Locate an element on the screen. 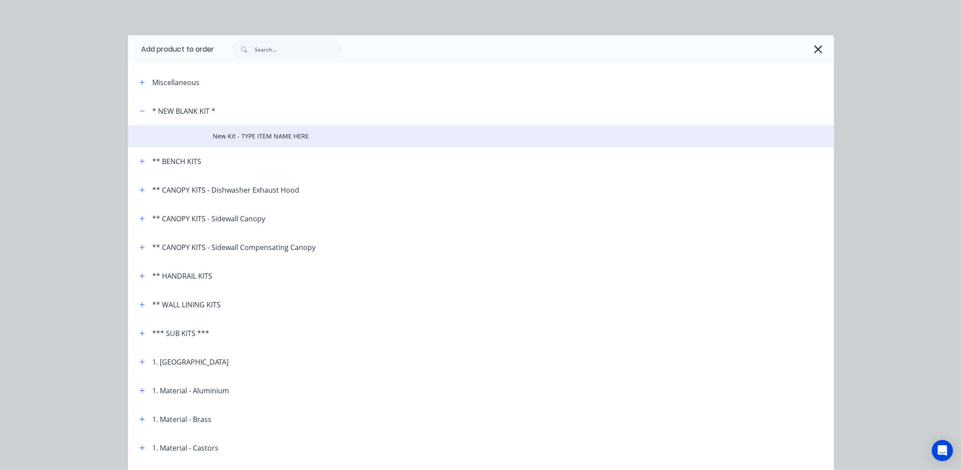 This screenshot has width=962, height=470. div: Add product to order is located at coordinates (171, 49).